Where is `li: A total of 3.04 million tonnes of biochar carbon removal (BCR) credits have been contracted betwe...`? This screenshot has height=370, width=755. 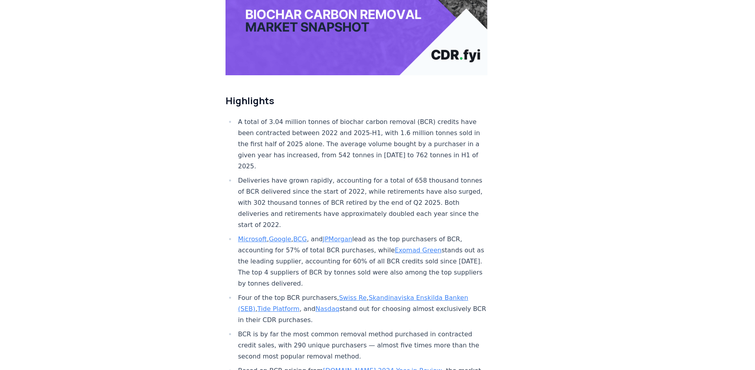
li: A total of 3.04 million tonnes of biochar carbon removal (BCR) credits have been contracted betwe... is located at coordinates (362, 144).